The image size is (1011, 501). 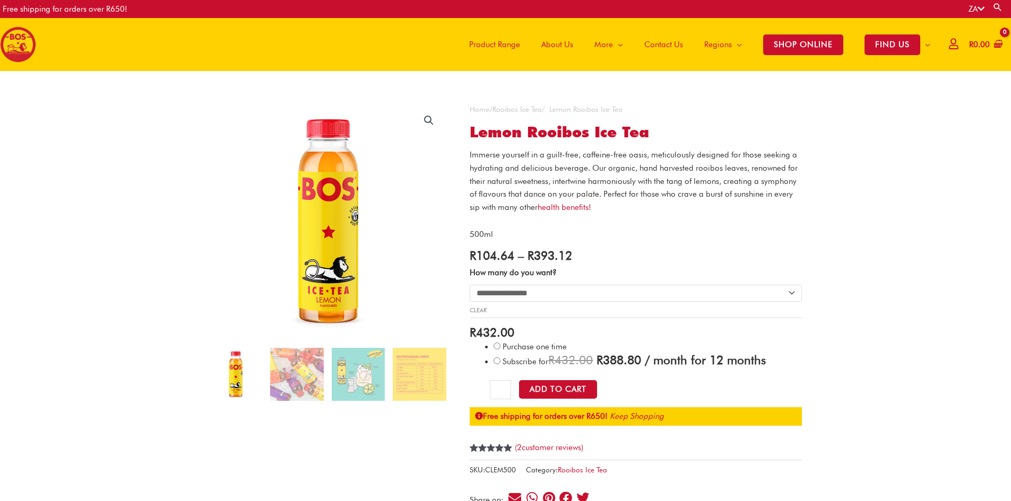 I want to click on a: Contact Us, so click(x=663, y=45).